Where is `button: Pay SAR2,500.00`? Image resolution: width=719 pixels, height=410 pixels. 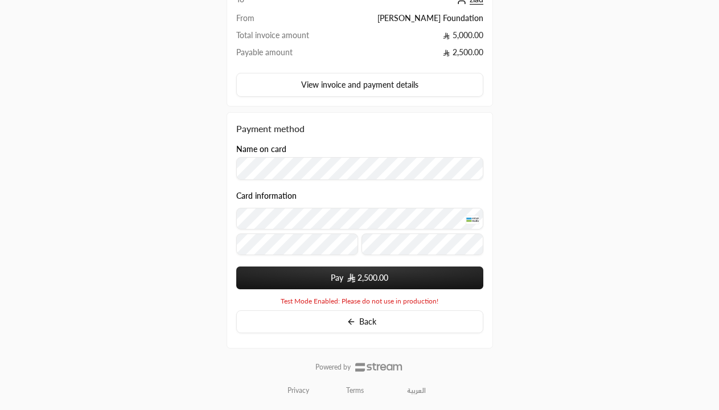
button: Pay SAR2,500.00 is located at coordinates (360, 278).